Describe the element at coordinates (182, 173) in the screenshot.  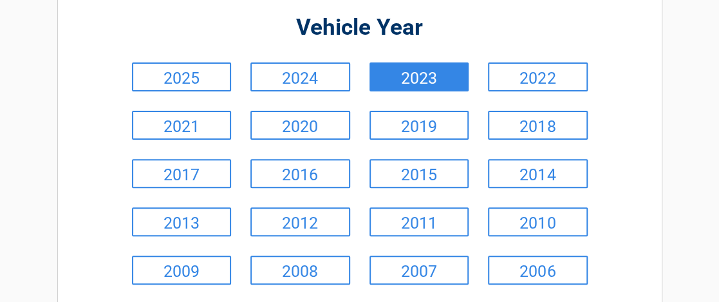
I see `a: 2017` at that location.